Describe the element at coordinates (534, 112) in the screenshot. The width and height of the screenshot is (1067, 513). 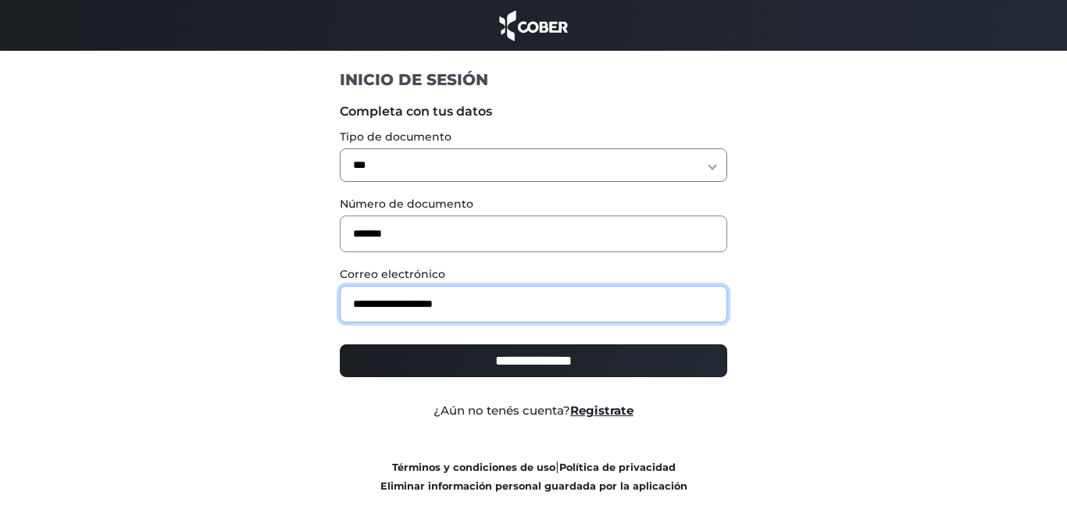
I see `label: Completa con tus datos` at that location.